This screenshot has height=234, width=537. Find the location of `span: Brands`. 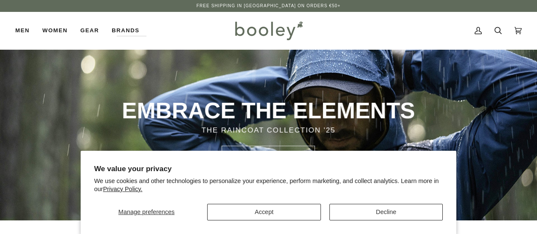

span: Brands is located at coordinates (125, 31).